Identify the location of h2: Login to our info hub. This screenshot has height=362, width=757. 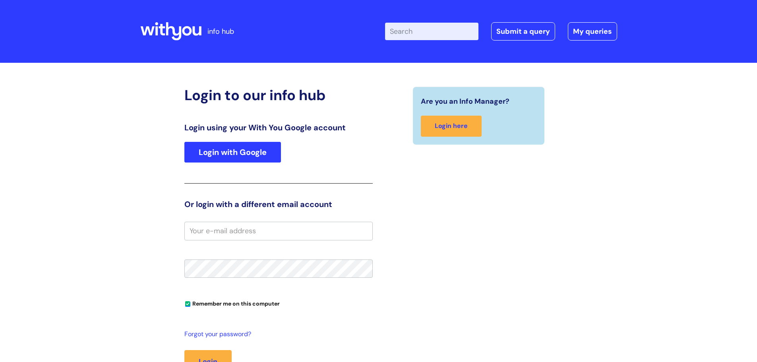
(279, 95).